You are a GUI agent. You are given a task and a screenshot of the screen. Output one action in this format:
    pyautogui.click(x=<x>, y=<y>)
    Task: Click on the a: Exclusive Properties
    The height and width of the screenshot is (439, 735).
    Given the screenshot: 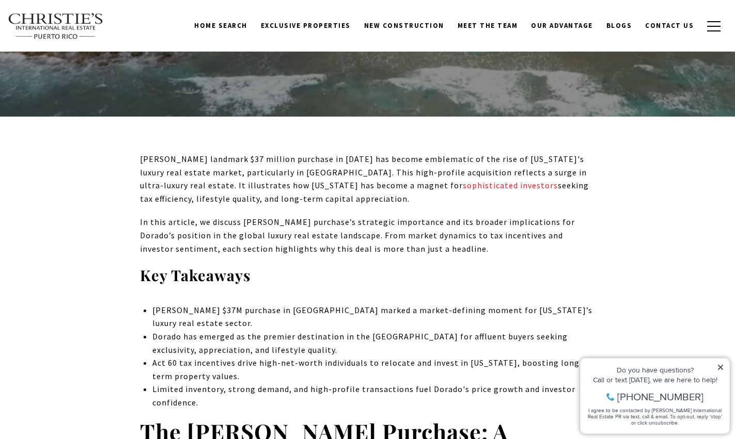 What is the action you would take?
    pyautogui.click(x=306, y=26)
    